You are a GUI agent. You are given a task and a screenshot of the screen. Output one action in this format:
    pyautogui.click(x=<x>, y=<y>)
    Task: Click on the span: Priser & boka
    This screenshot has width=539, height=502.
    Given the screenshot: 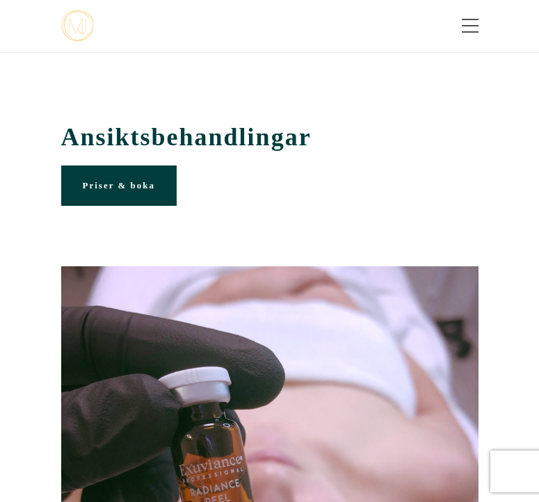 What is the action you would take?
    pyautogui.click(x=119, y=185)
    